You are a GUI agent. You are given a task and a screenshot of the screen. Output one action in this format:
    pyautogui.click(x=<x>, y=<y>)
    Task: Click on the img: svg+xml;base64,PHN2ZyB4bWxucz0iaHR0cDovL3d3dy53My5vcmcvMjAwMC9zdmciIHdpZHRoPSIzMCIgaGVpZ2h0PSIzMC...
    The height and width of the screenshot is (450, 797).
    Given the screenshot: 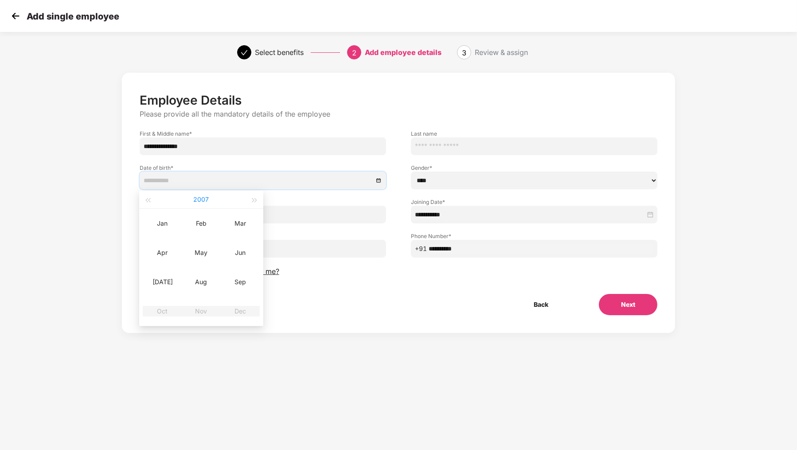 What is the action you would take?
    pyautogui.click(x=16, y=16)
    